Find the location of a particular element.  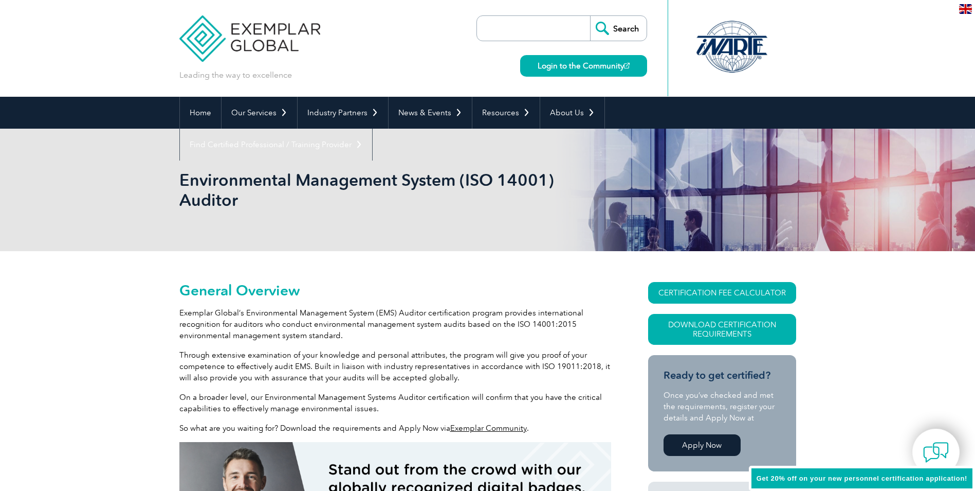

a: Resources is located at coordinates (506, 113).